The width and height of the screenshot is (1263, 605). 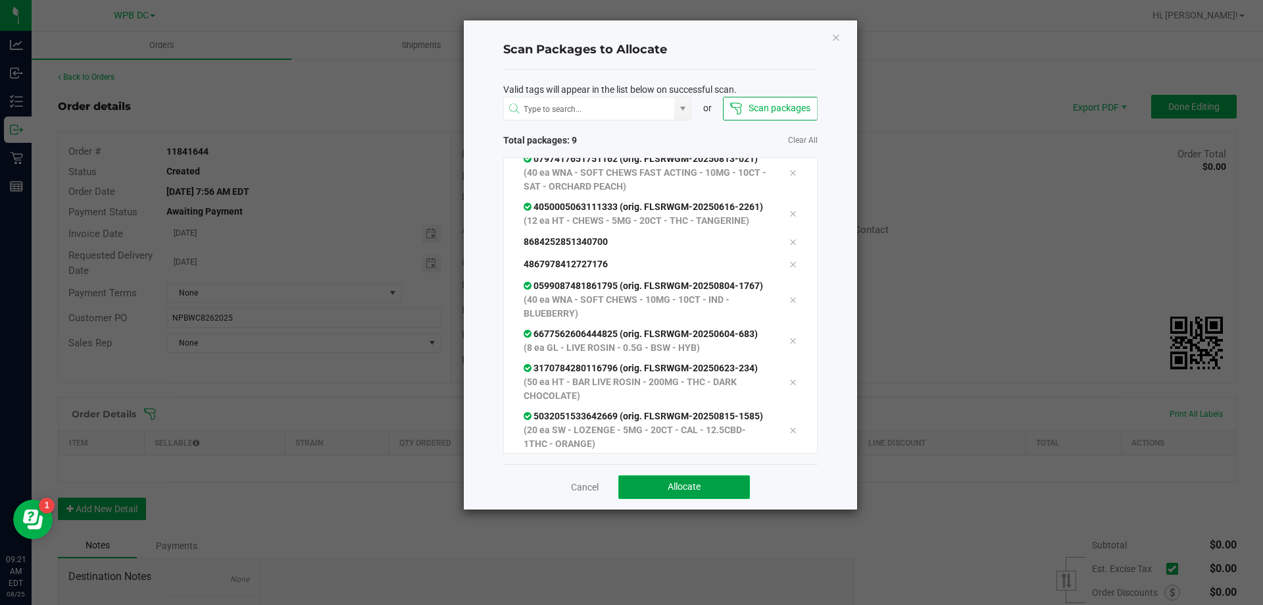 What do you see at coordinates (647, 220) in the screenshot?
I see `p: (12 ea HT - CHEWS - 5MG - 20CT - THC - TANGERINE)` at bounding box center [647, 220].